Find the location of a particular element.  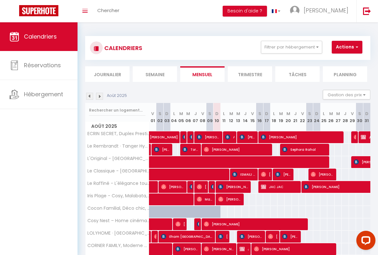

th: 26 is located at coordinates (331, 117).